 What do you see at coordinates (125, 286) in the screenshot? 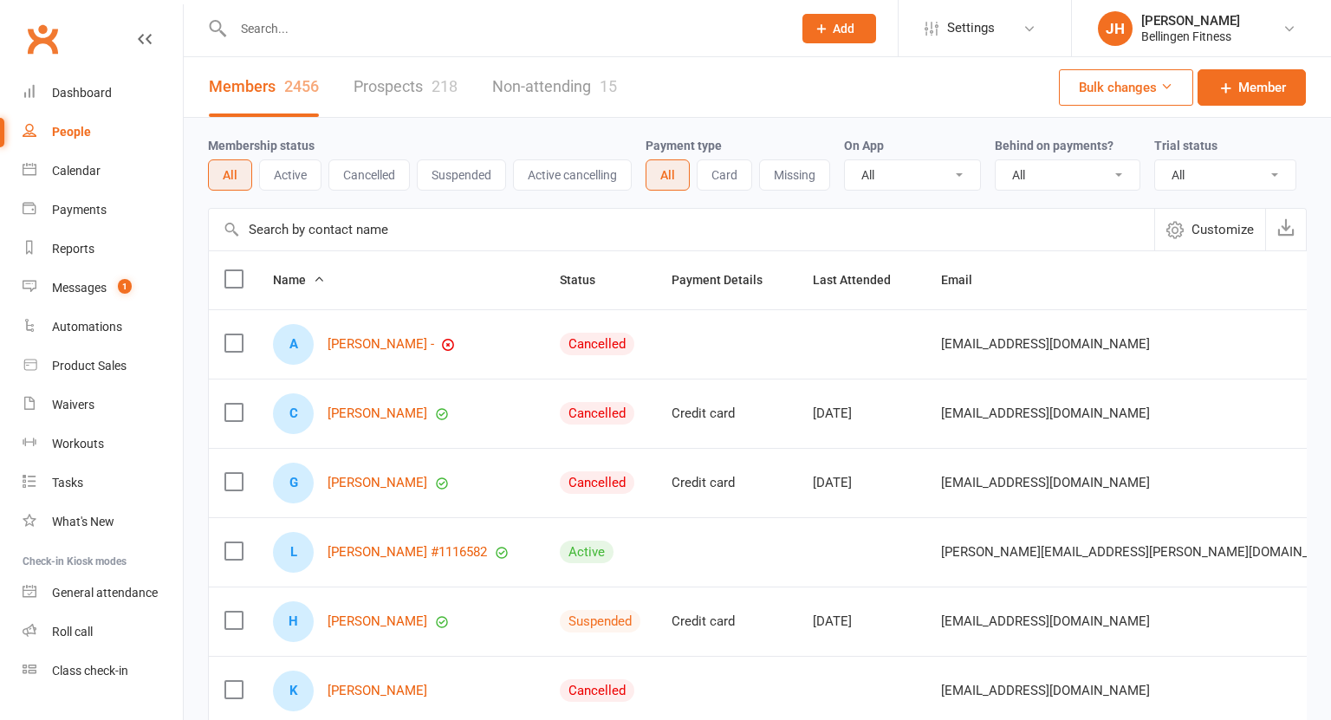
I see `span: 1` at bounding box center [125, 286].